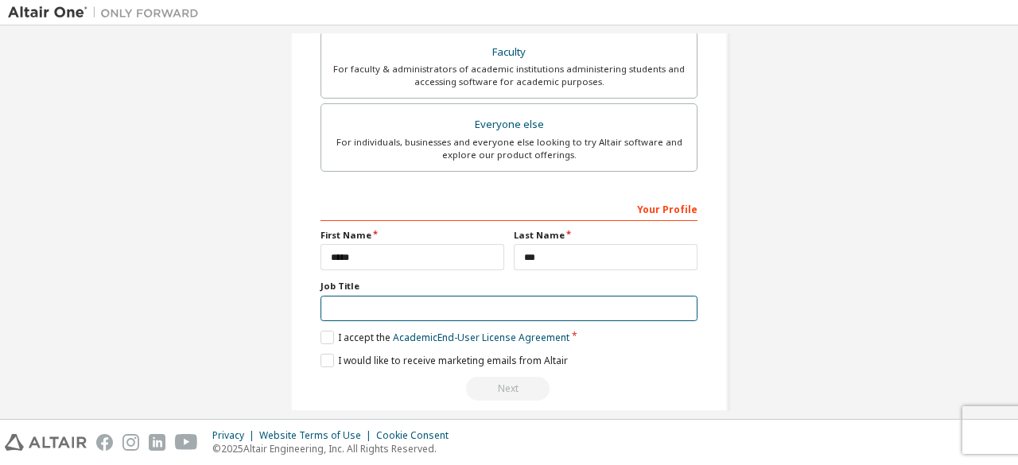  I want to click on label: Job Title, so click(509, 286).